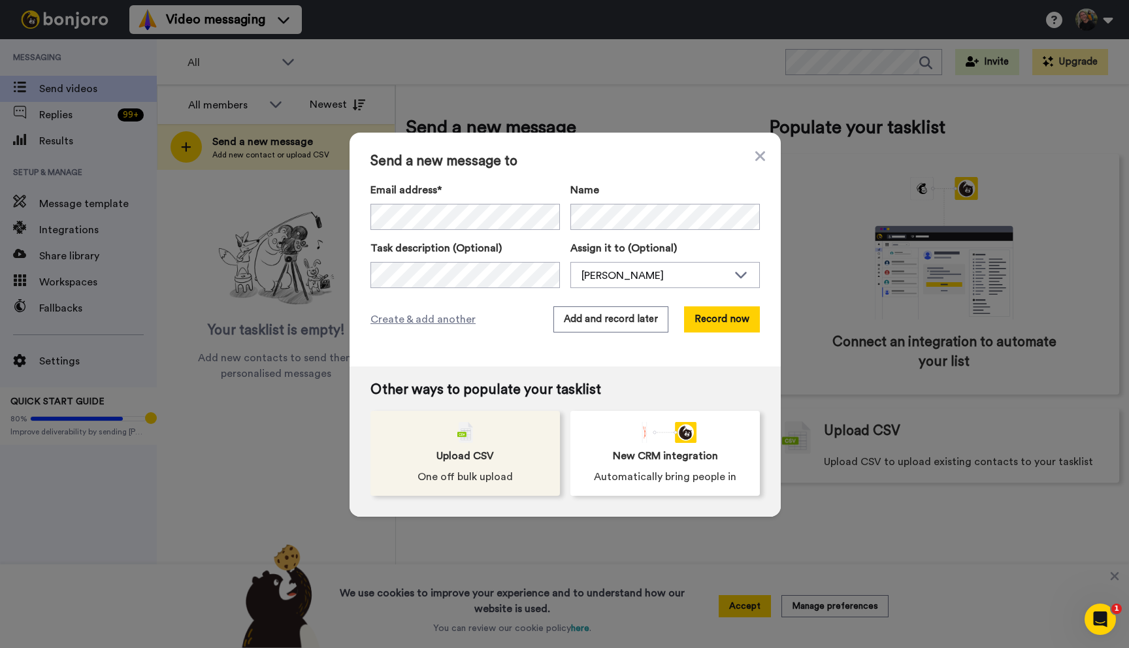  I want to click on span: One off bulk upload, so click(465, 477).